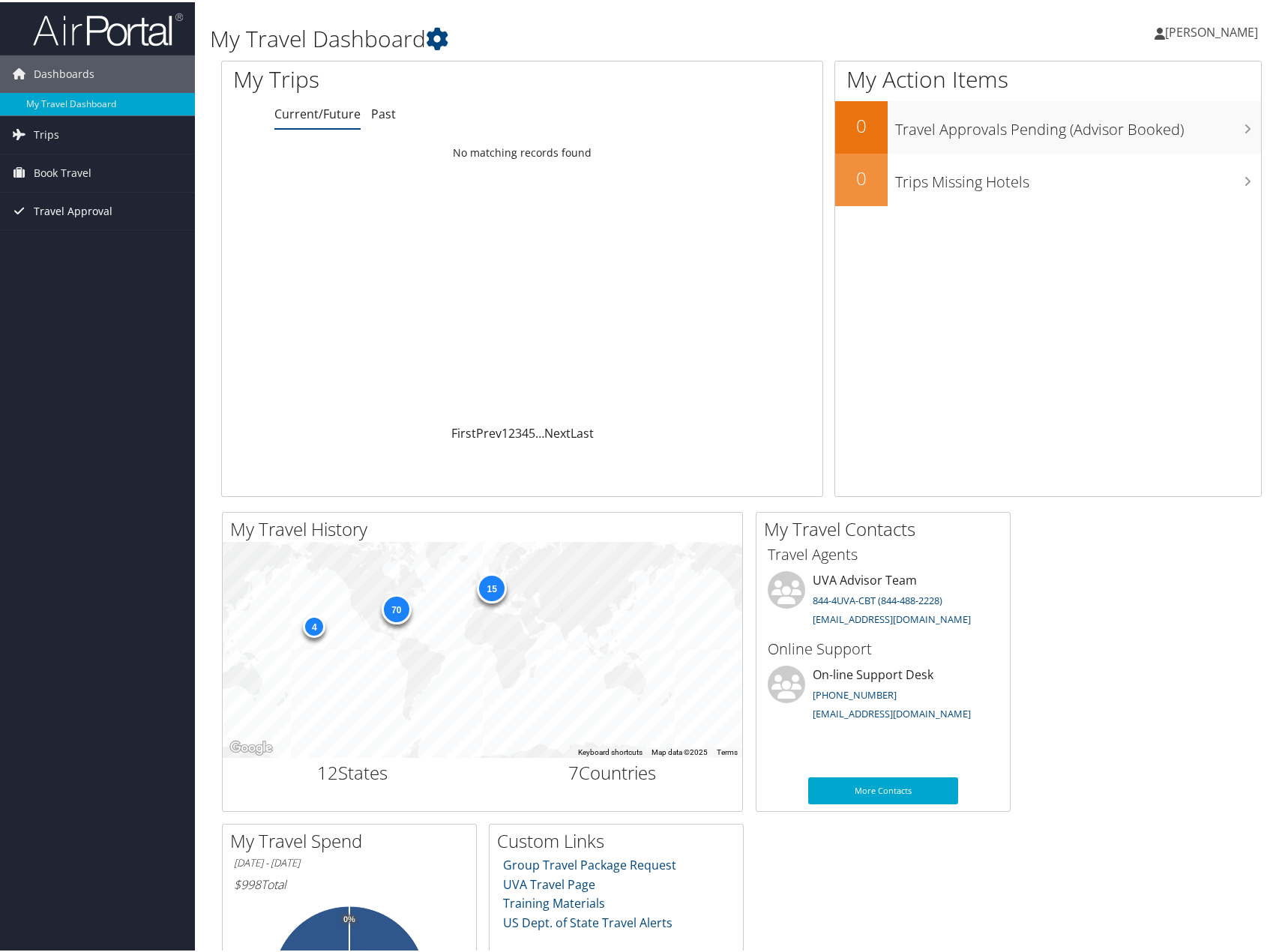 The image size is (1282, 952). I want to click on h2: Countries, so click(613, 771).